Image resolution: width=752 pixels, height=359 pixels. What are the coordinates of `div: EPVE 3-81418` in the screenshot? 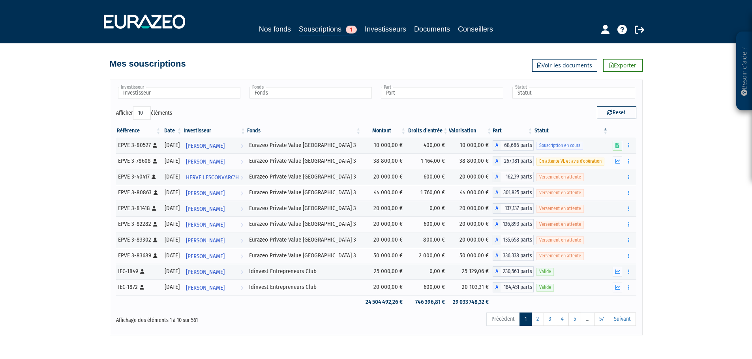 It's located at (139, 208).